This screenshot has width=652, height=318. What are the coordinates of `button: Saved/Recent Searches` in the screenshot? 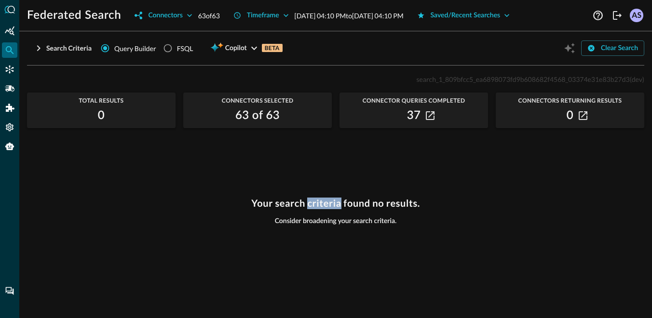 It's located at (463, 15).